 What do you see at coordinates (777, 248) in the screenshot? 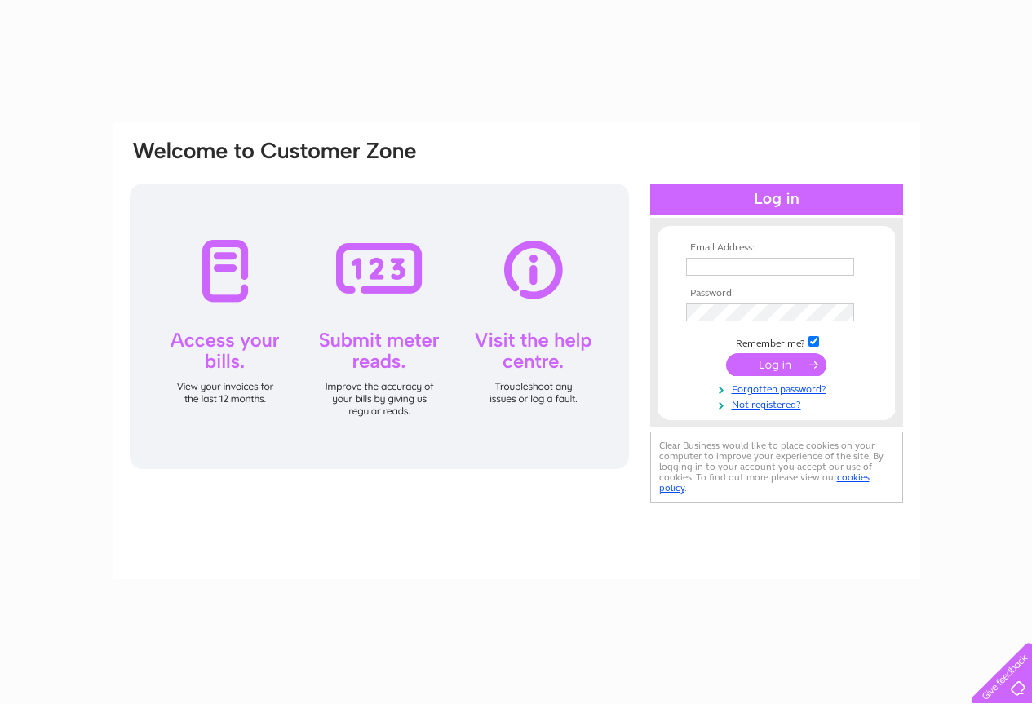
I see `th: Email Address:` at bounding box center [777, 248].